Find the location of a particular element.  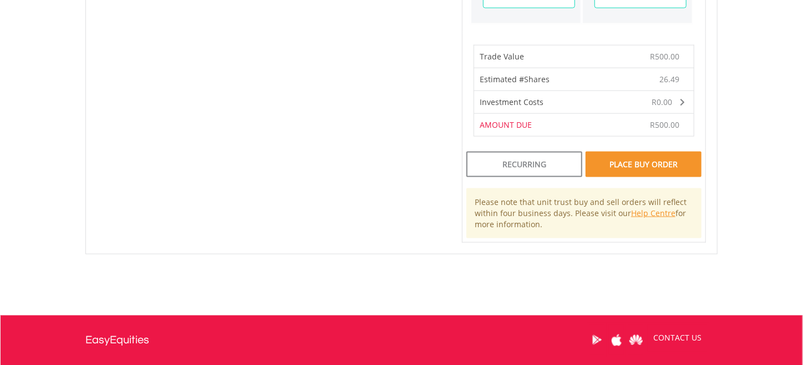

div: Place Buy Order is located at coordinates (644, 164).